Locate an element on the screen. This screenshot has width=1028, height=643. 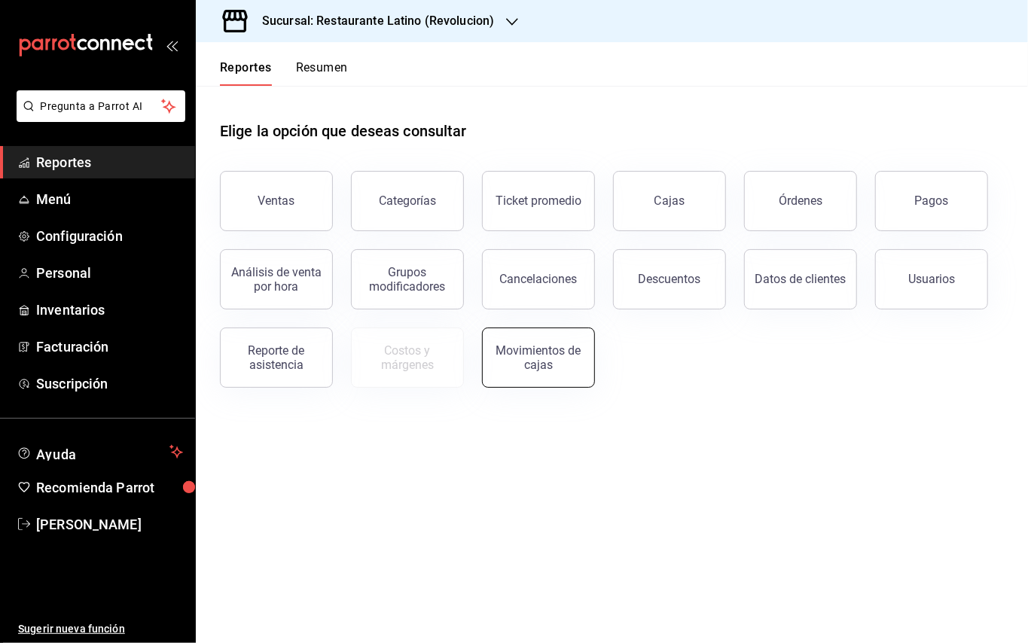
div: Grupos modificadores is located at coordinates (407, 279).